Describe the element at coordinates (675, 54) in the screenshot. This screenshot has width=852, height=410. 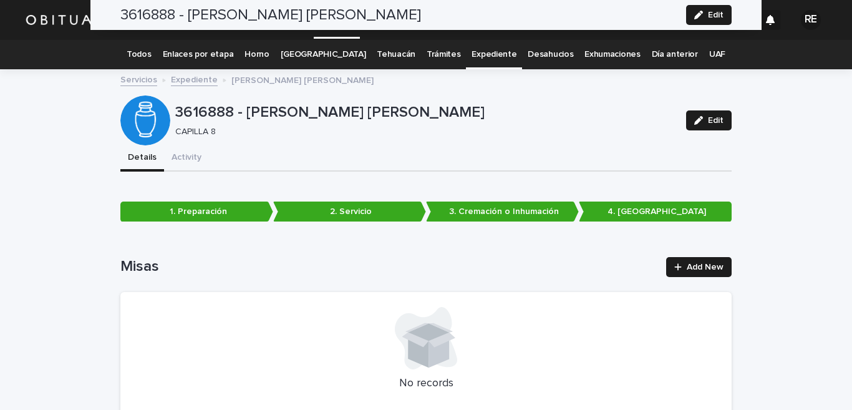
I see `a: Día anterior` at that location.